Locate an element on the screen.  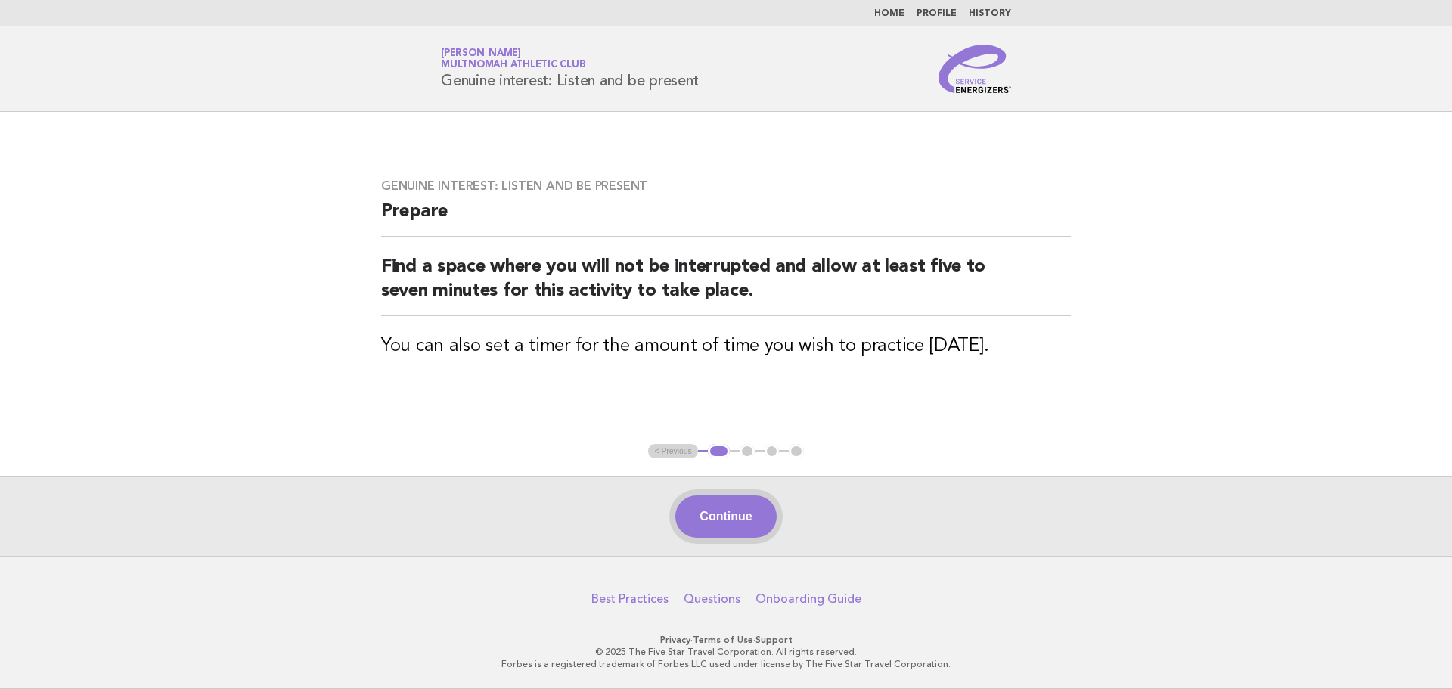
a: Terms of Use is located at coordinates (723, 640).